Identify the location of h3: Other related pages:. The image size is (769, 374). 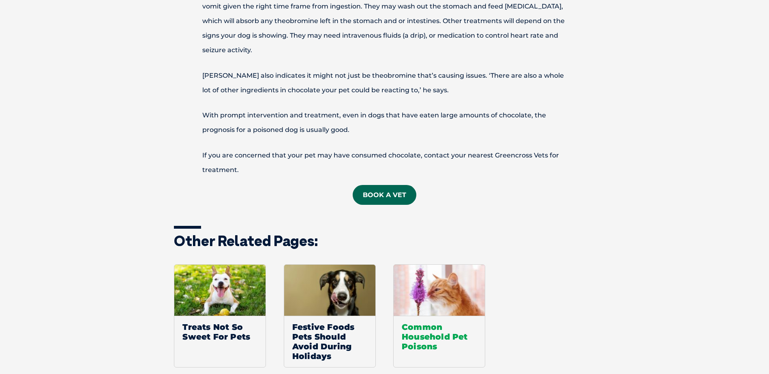
(384, 241).